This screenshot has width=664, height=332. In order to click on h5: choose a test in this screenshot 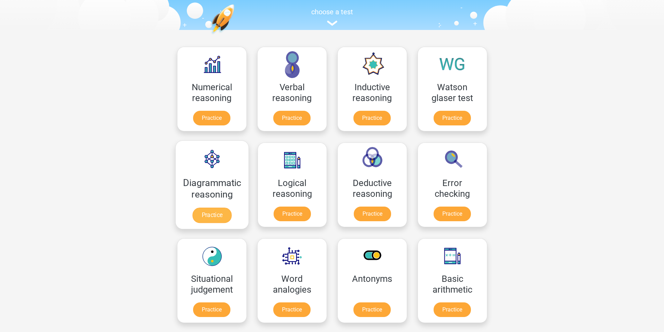, I will do `click(332, 12)`.